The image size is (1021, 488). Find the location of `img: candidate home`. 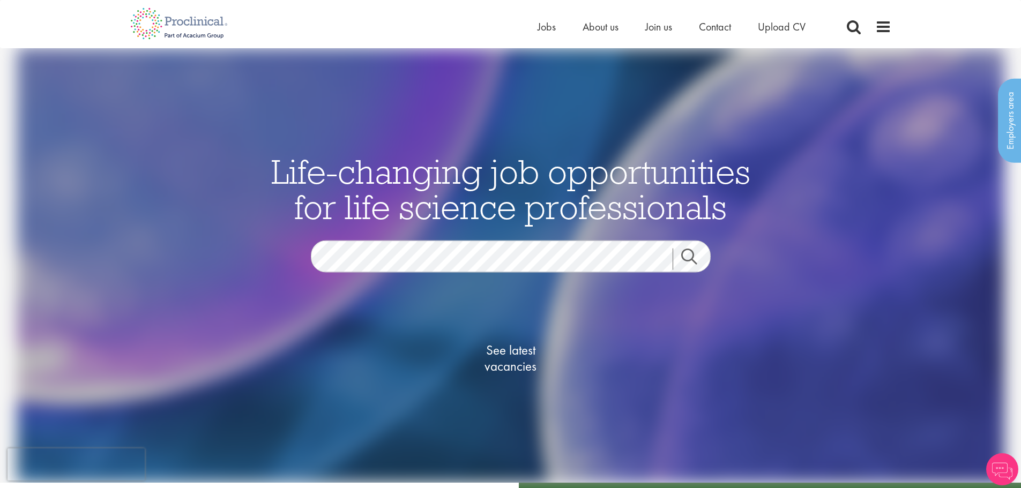

img: candidate home is located at coordinates (510, 265).